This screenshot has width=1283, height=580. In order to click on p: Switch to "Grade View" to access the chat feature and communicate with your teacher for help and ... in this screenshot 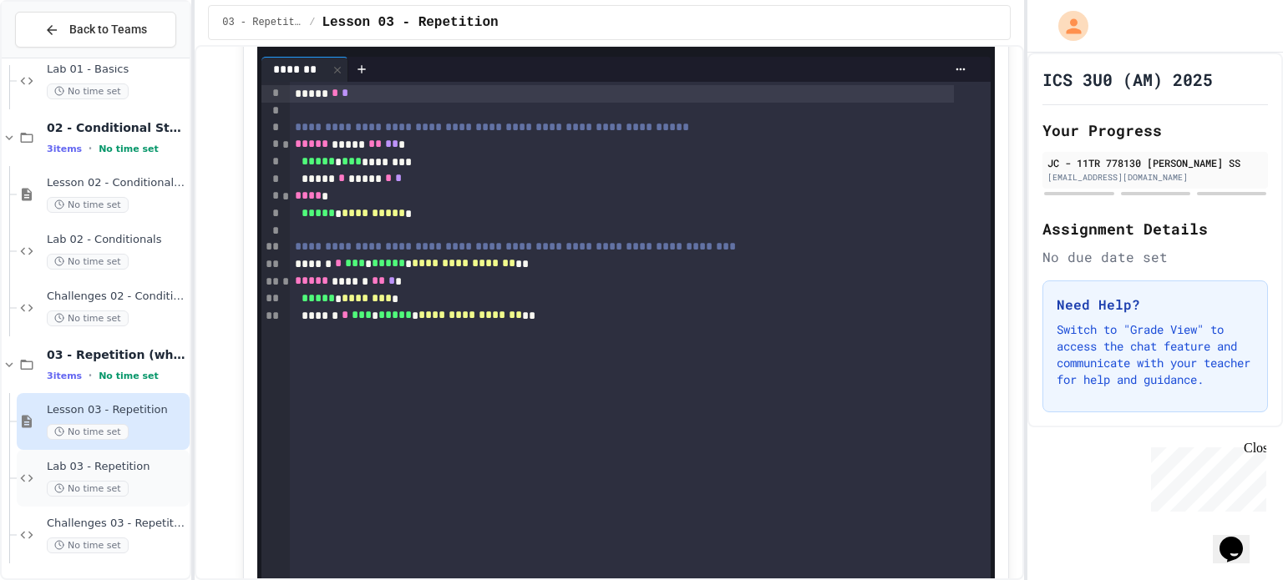, I will do `click(1155, 355)`.